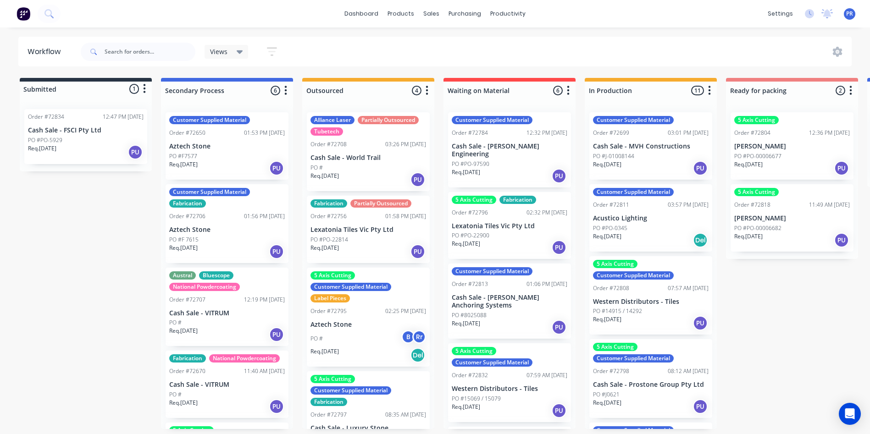 The height and width of the screenshot is (434, 870). I want to click on div: Order #72795, so click(328, 311).